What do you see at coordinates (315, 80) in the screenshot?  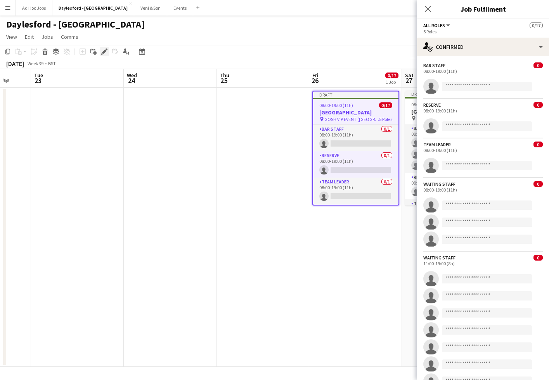 I see `span: 26` at bounding box center [315, 80].